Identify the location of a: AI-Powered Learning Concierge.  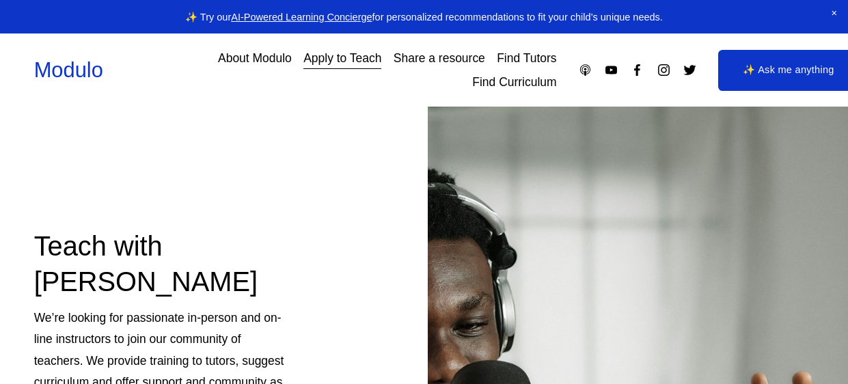
(301, 17).